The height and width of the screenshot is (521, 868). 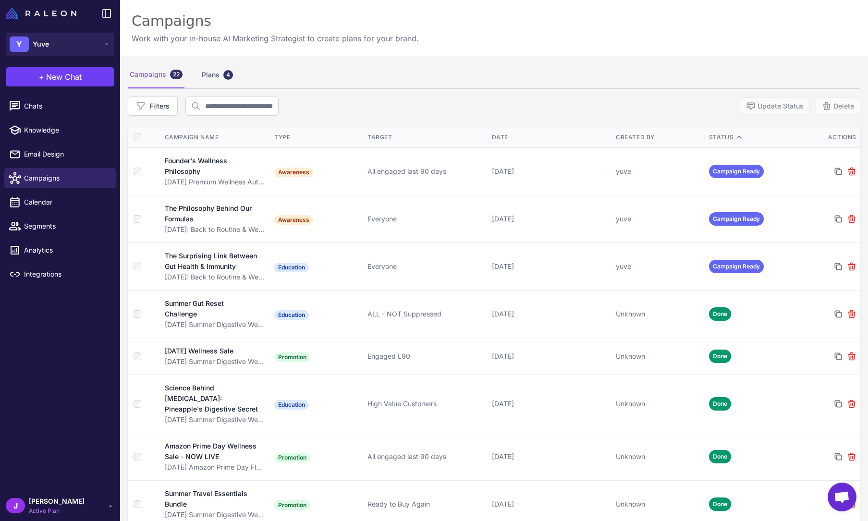 What do you see at coordinates (426, 314) in the screenshot?
I see `div: ALL - NOT Suppressed` at bounding box center [426, 314].